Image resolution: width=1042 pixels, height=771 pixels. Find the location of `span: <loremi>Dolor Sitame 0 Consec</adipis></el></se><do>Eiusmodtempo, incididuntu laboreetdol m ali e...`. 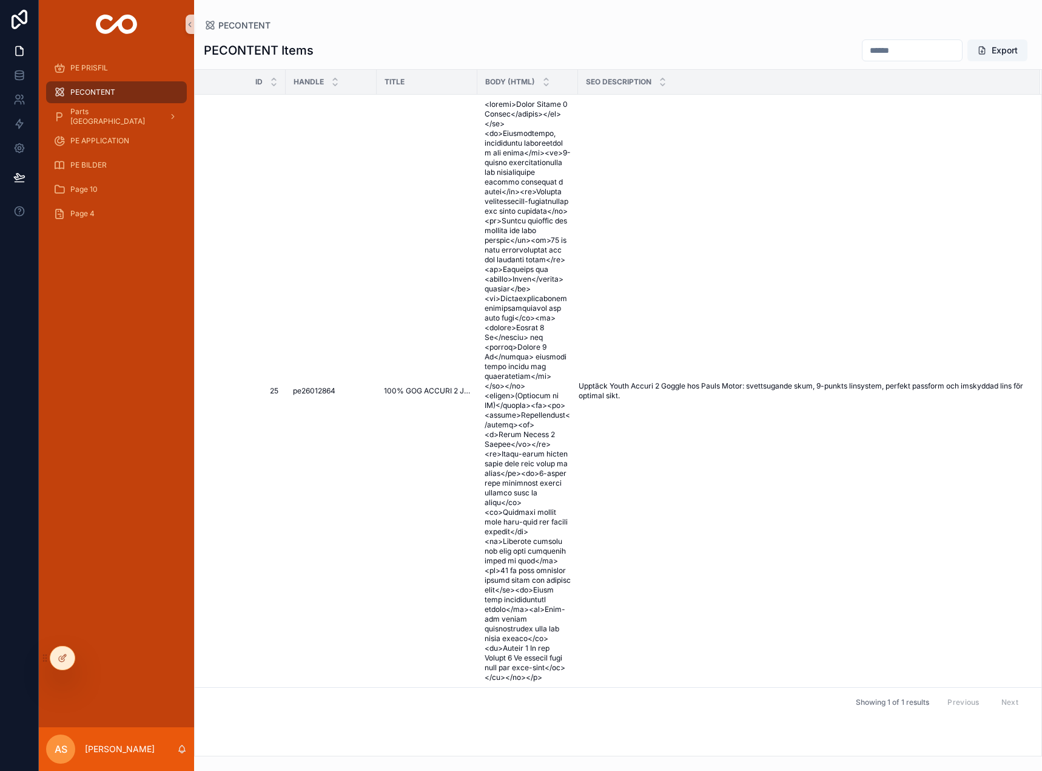

span: <loremi>Dolor Sitame 0 Consec</adipis></el></se><do>Eiusmodtempo, incididuntu laboreetdol m ali e... is located at coordinates (528, 391).